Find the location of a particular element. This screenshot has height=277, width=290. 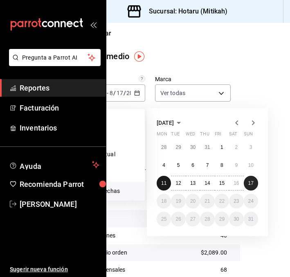

span: Ayer is located at coordinates (107, 136).